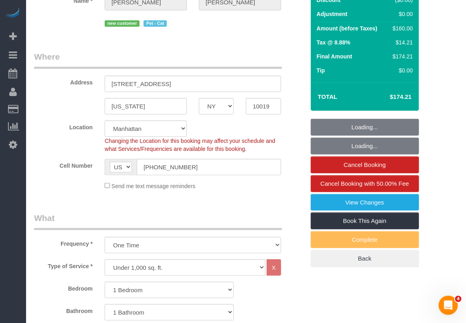 The width and height of the screenshot is (466, 323). Describe the element at coordinates (63, 81) in the screenshot. I see `label: Address` at that location.